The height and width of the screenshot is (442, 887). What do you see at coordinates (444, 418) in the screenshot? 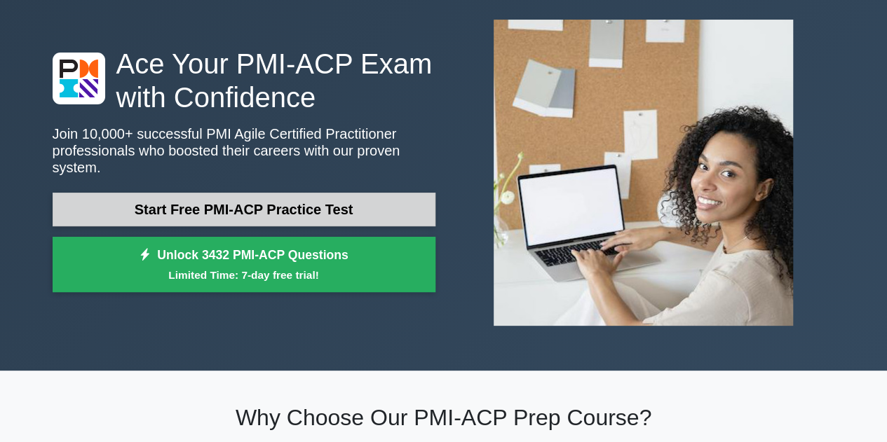
I see `h2: Why Choose Our PMI-ACP Prep Course?` at bounding box center [444, 418].